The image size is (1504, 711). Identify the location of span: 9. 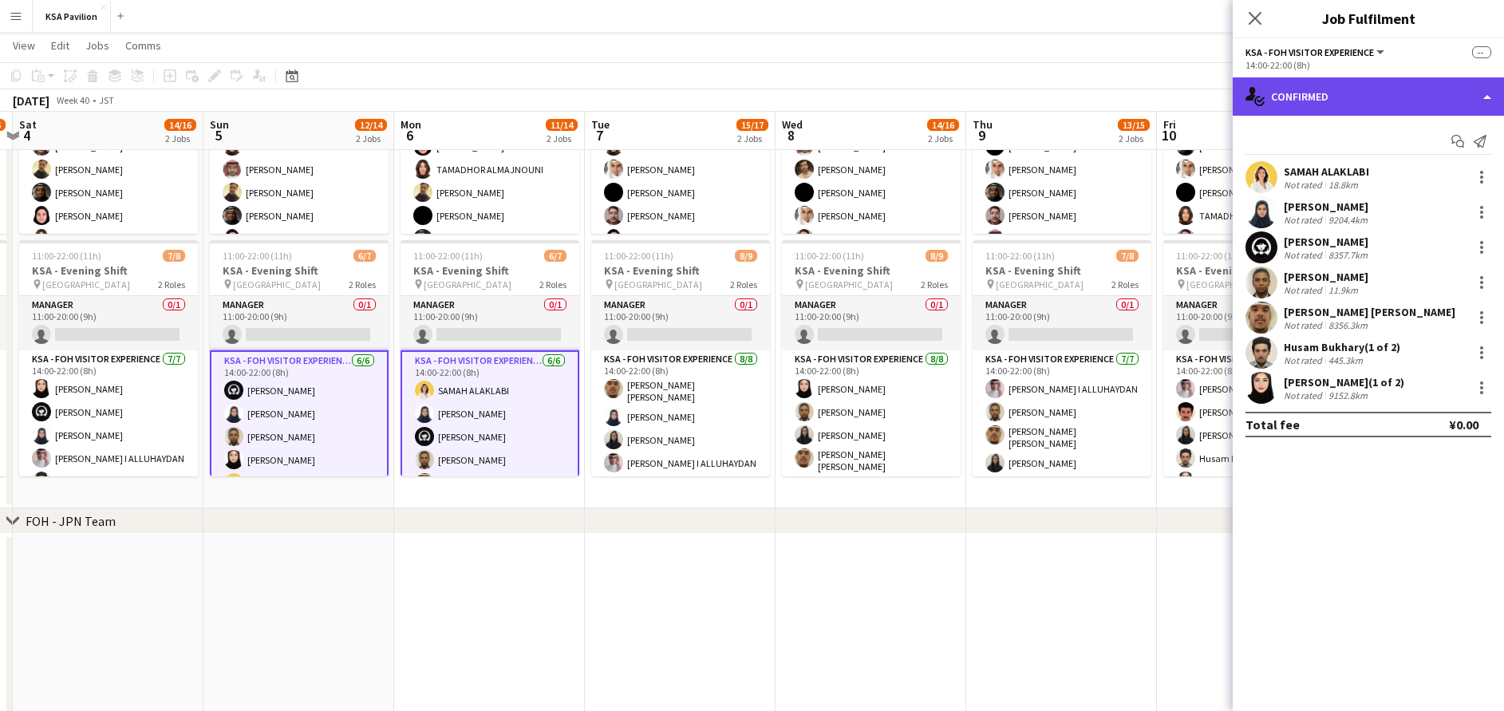
(982, 135).